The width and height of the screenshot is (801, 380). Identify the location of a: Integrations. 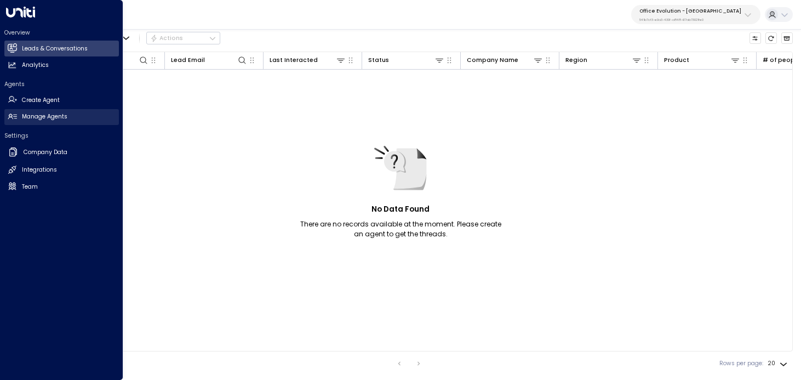
(61, 170).